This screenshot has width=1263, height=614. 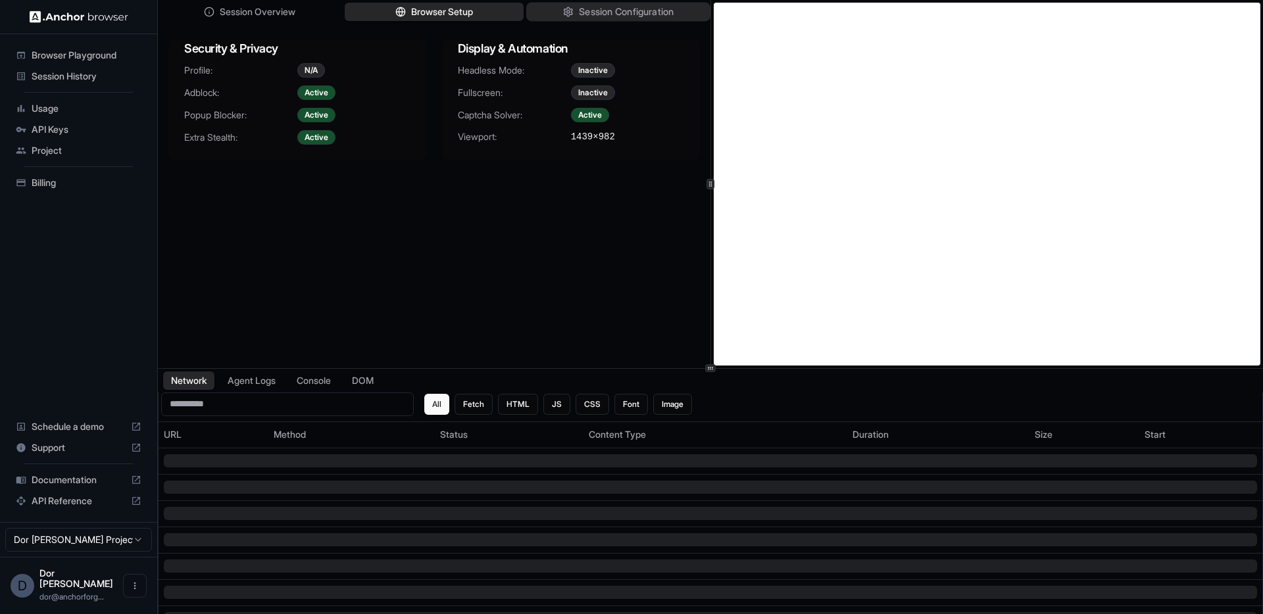 What do you see at coordinates (78, 109) in the screenshot?
I see `div: Usage` at bounding box center [78, 109].